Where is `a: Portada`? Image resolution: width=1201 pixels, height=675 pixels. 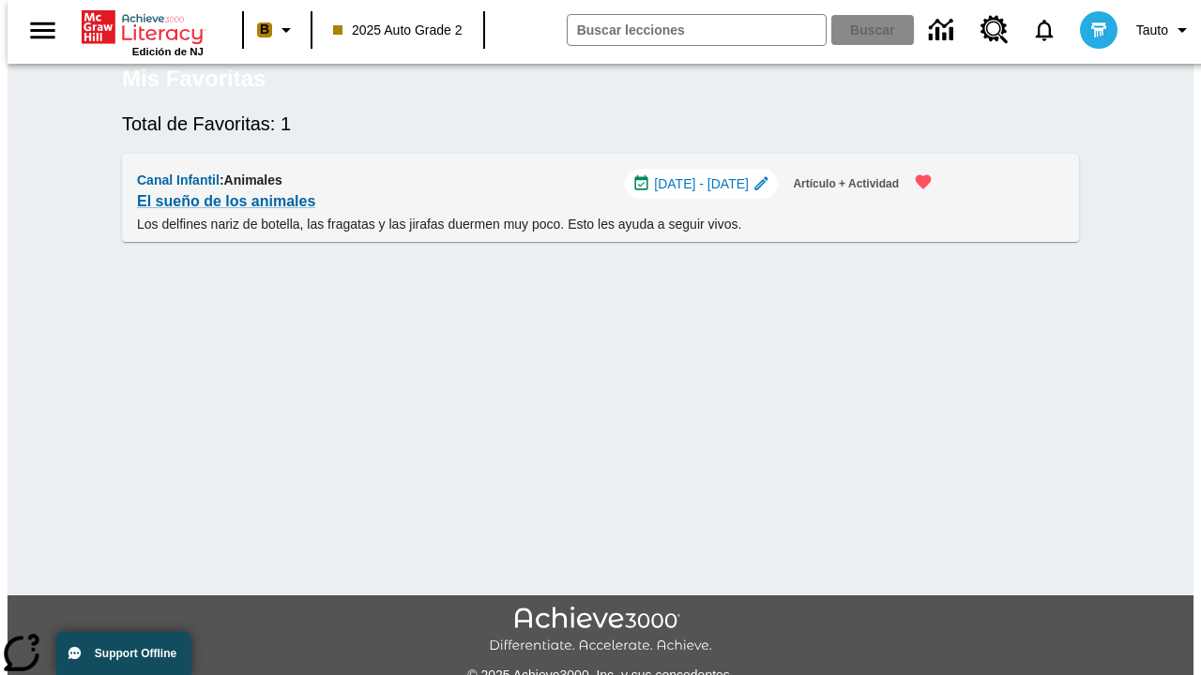 a: Portada is located at coordinates (143, 27).